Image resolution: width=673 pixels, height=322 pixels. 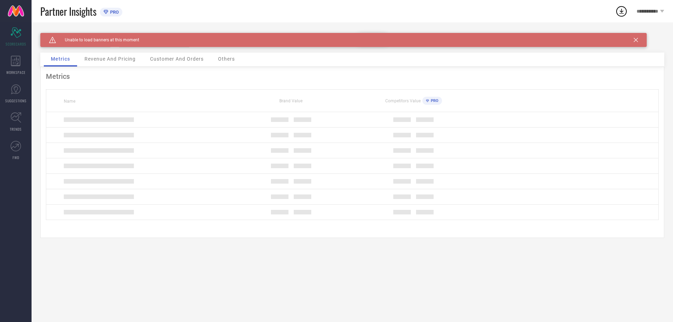 I want to click on span: Competitors Value, so click(x=403, y=101).